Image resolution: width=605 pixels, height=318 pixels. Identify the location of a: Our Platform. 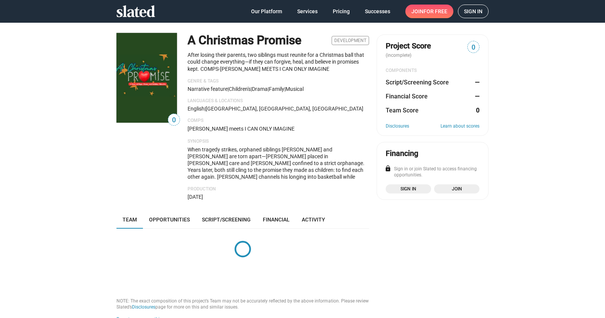
(267, 11).